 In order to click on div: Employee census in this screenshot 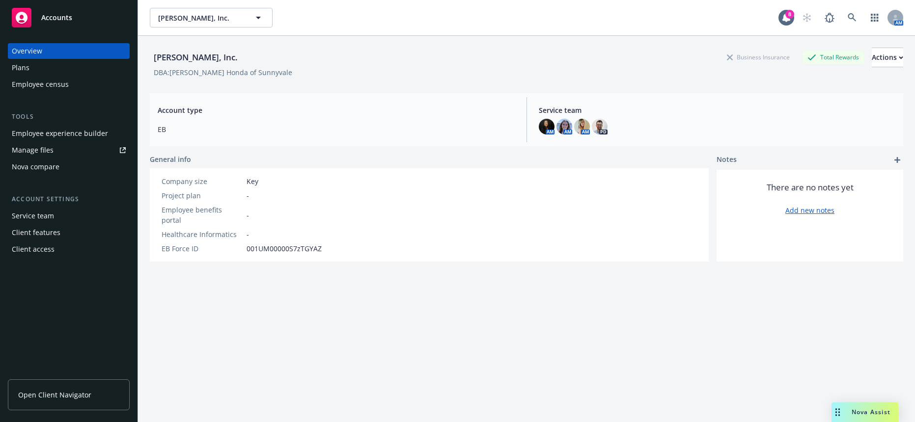, I will do `click(40, 84)`.